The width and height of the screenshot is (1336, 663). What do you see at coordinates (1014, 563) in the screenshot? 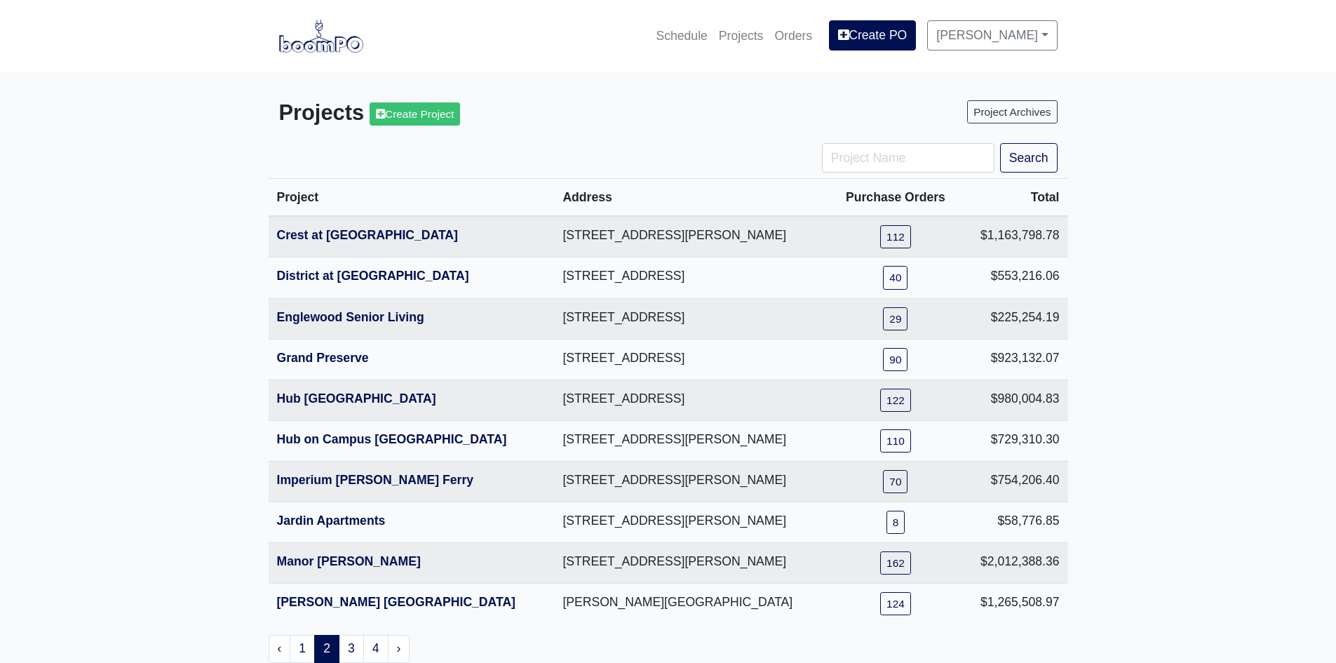
I see `td: $2,012,388.36` at bounding box center [1014, 563].